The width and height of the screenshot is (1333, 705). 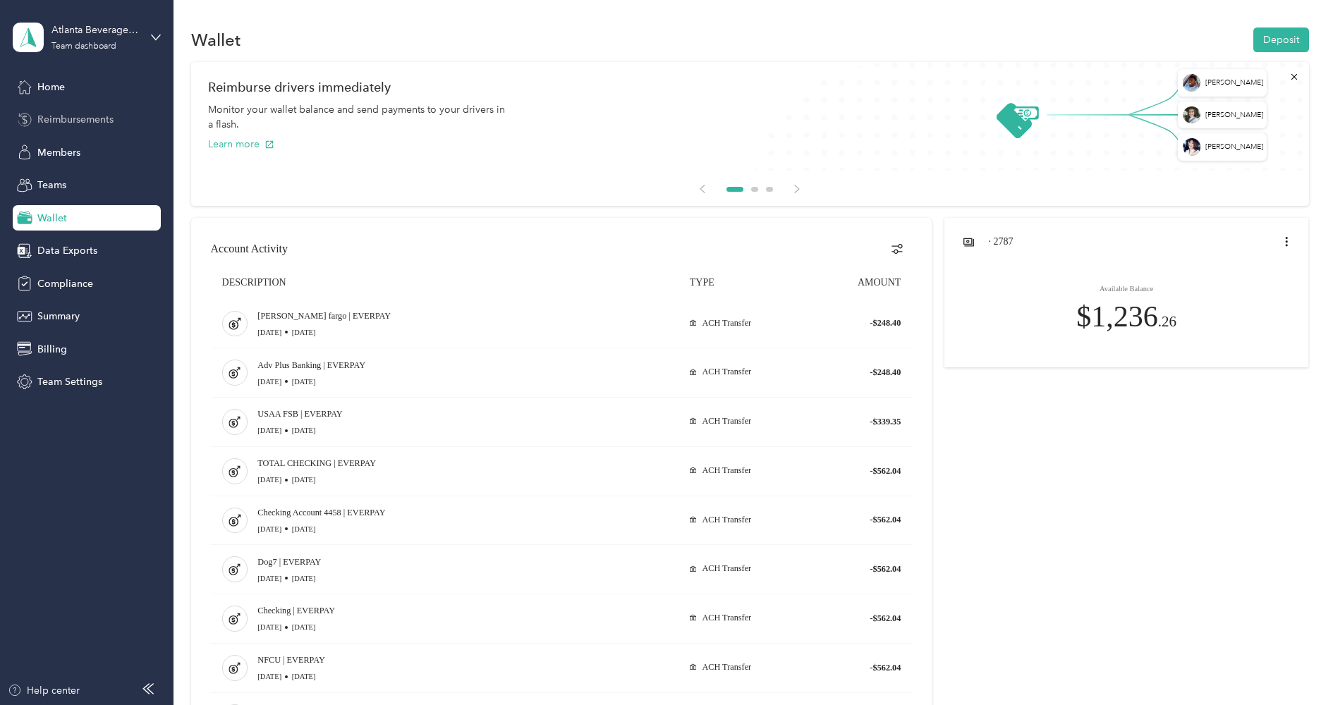 I want to click on div: Monitor your wallet balance and send payments to your drivers in a flash., so click(x=360, y=117).